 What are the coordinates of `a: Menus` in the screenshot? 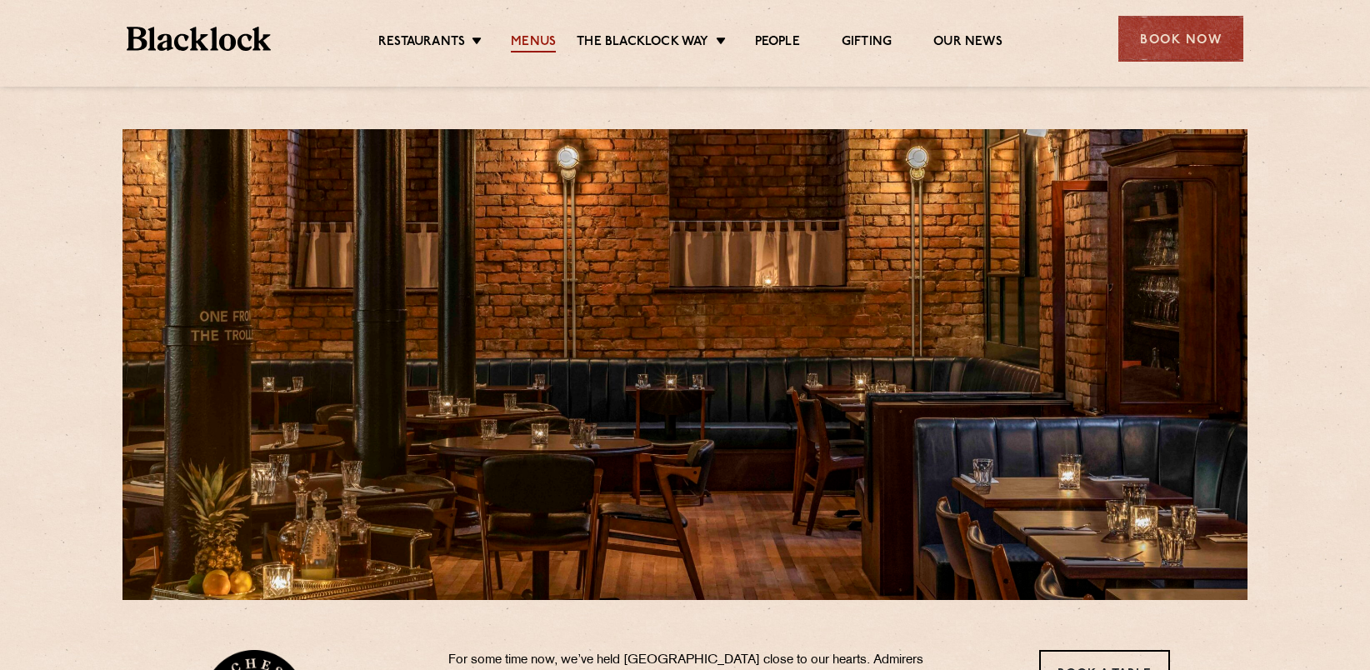 It's located at (533, 43).